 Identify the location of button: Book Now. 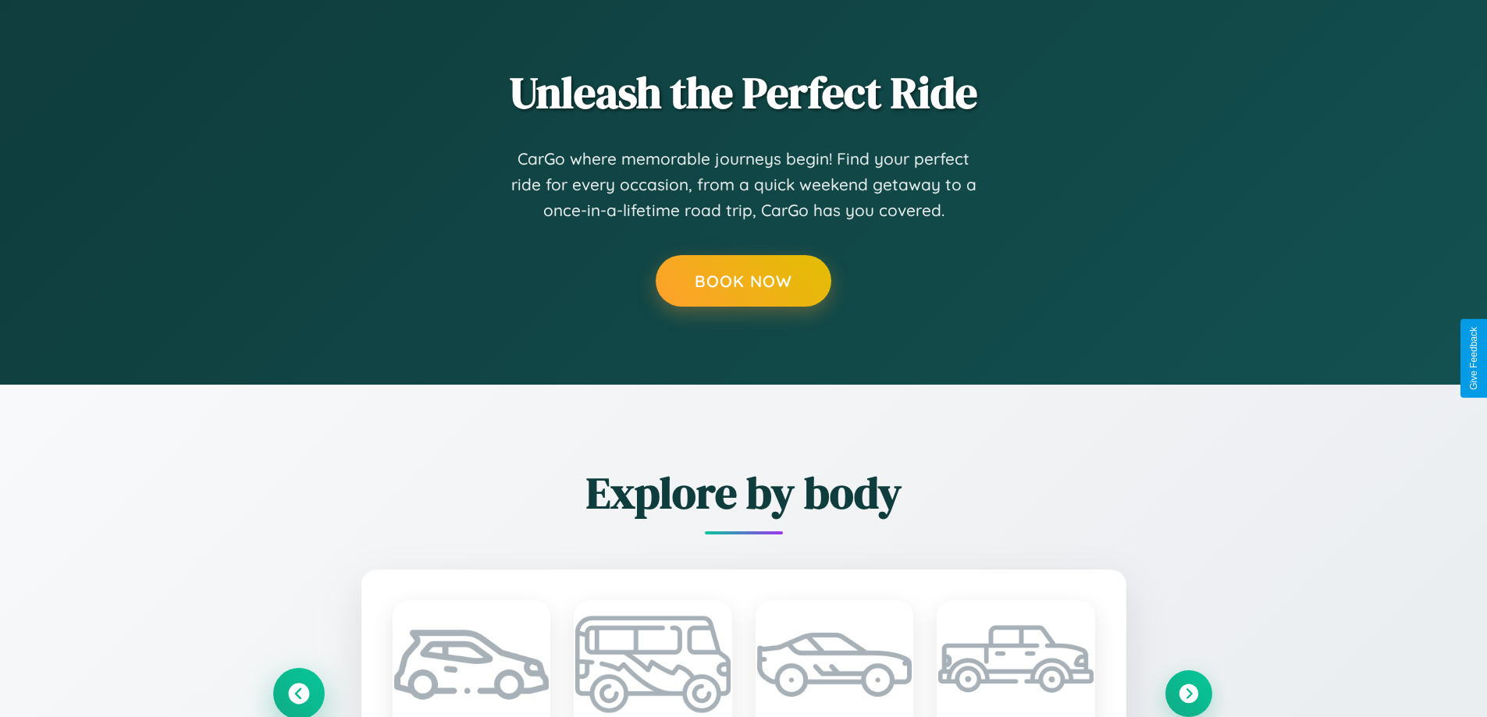
(743, 281).